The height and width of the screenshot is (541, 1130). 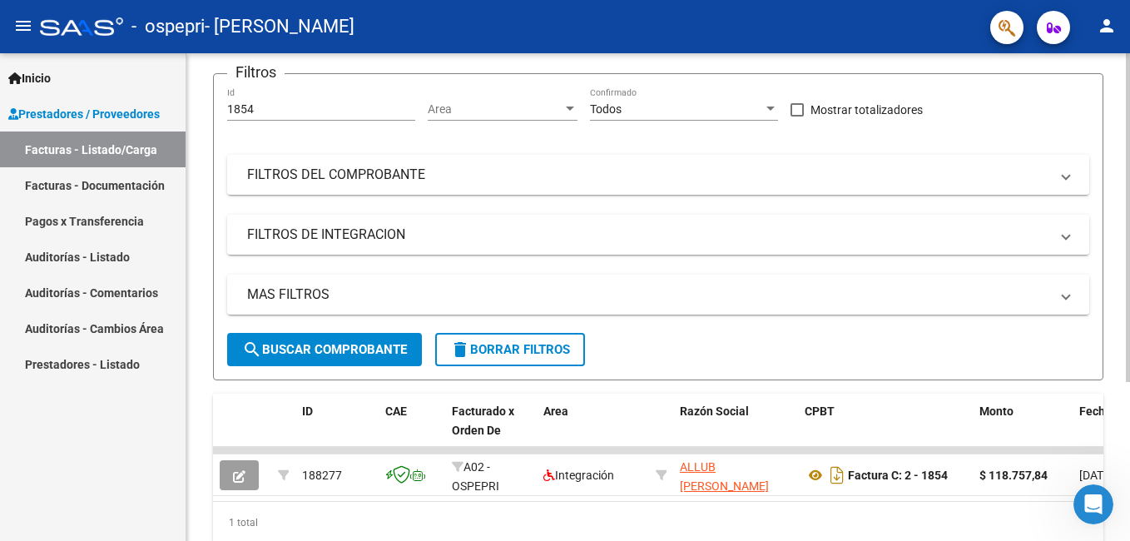 What do you see at coordinates (412, 430) in the screenshot?
I see `datatable-header-cell: CAE` at bounding box center [412, 430].